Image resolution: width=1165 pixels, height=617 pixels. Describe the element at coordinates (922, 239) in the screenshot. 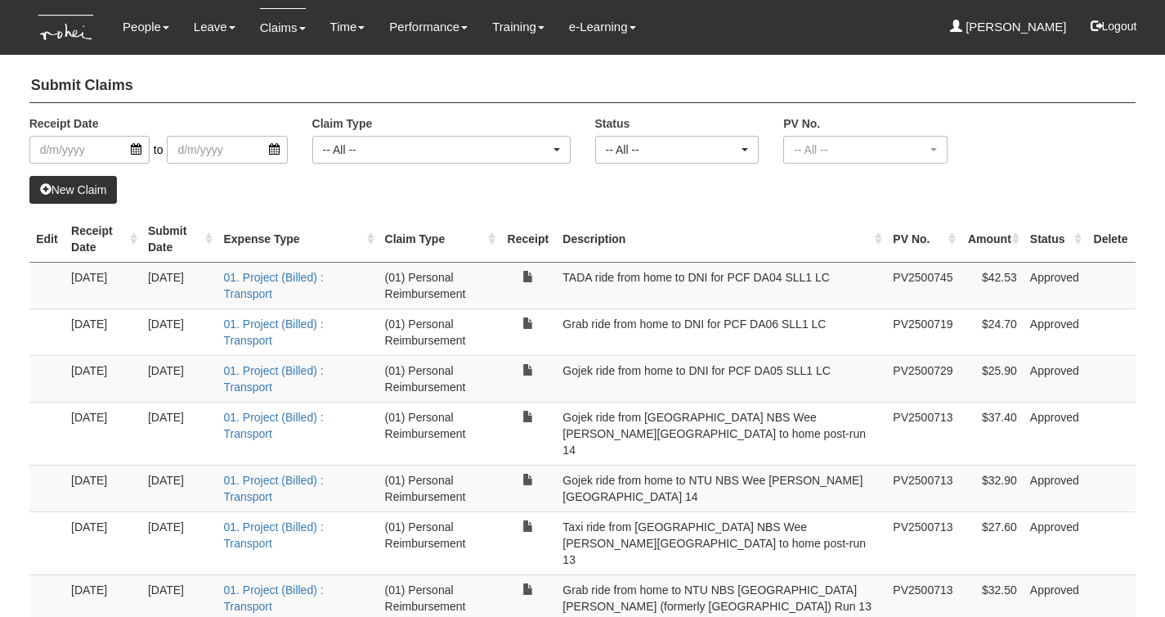

I see `th: PV No. : activate to sort column ascending` at that location.